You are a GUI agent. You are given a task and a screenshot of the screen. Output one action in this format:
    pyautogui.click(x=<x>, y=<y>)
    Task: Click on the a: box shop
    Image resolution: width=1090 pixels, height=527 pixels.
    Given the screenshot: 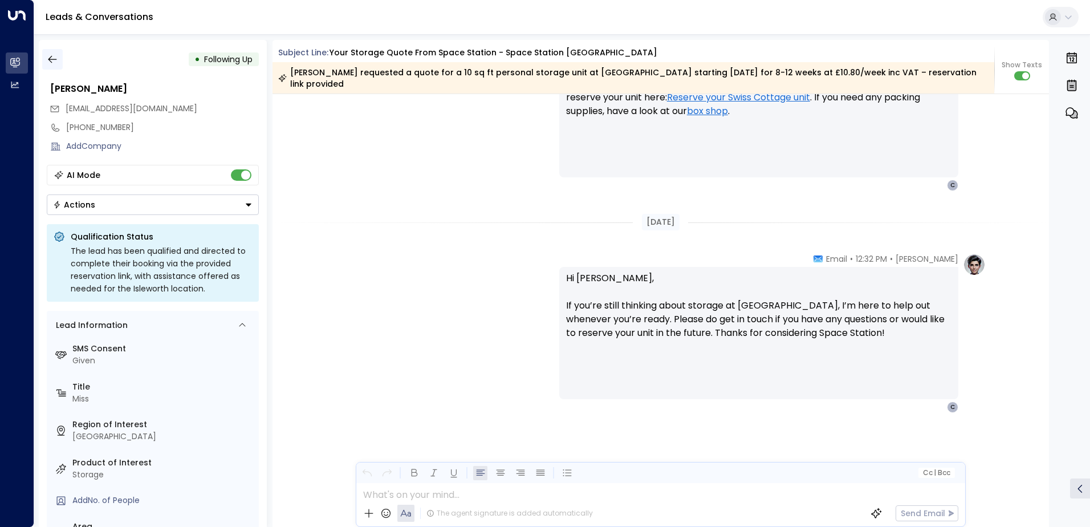 What is the action you would take?
    pyautogui.click(x=707, y=111)
    